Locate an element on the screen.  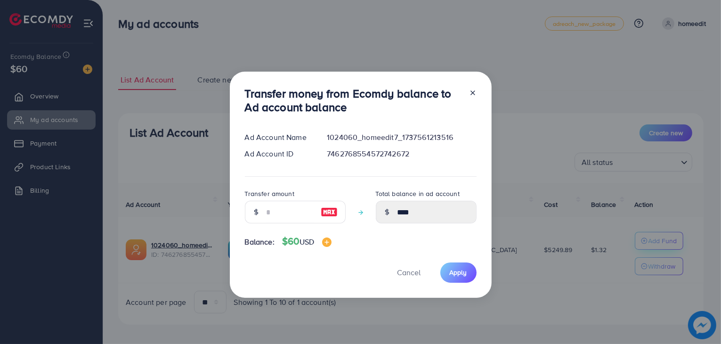
div: Ad Account ID is located at coordinates (278, 154).